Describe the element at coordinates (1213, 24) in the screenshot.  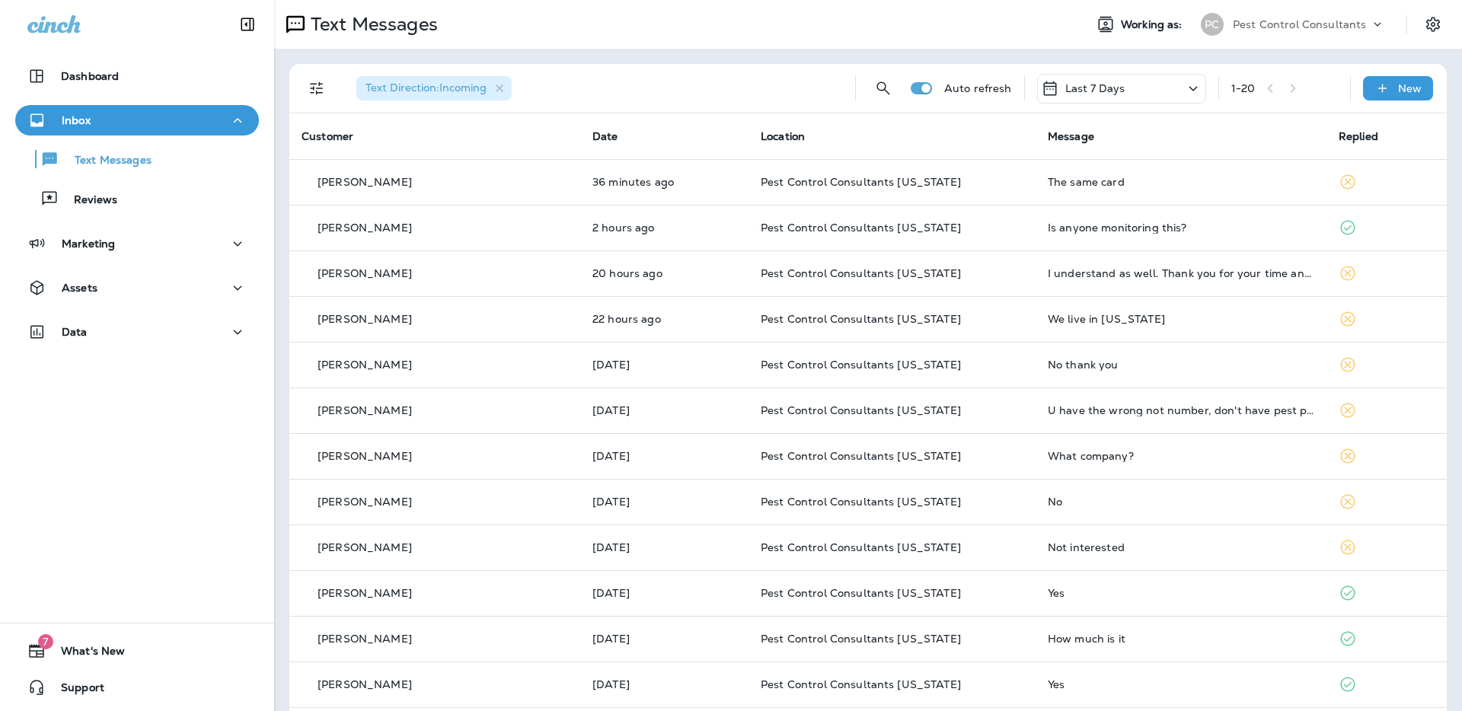
I see `div: PC` at that location.